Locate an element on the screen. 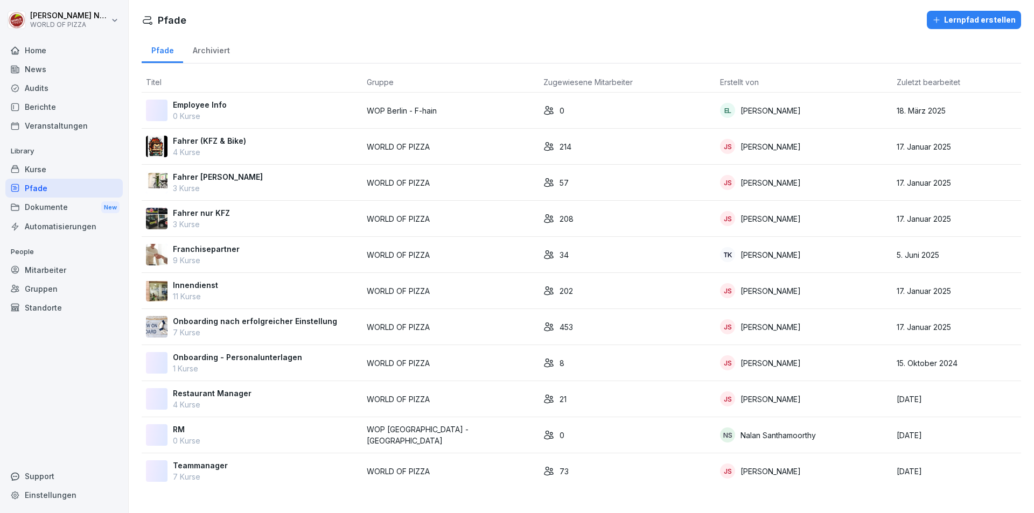  p: Onboarding - Personalunterlagen is located at coordinates (237, 357).